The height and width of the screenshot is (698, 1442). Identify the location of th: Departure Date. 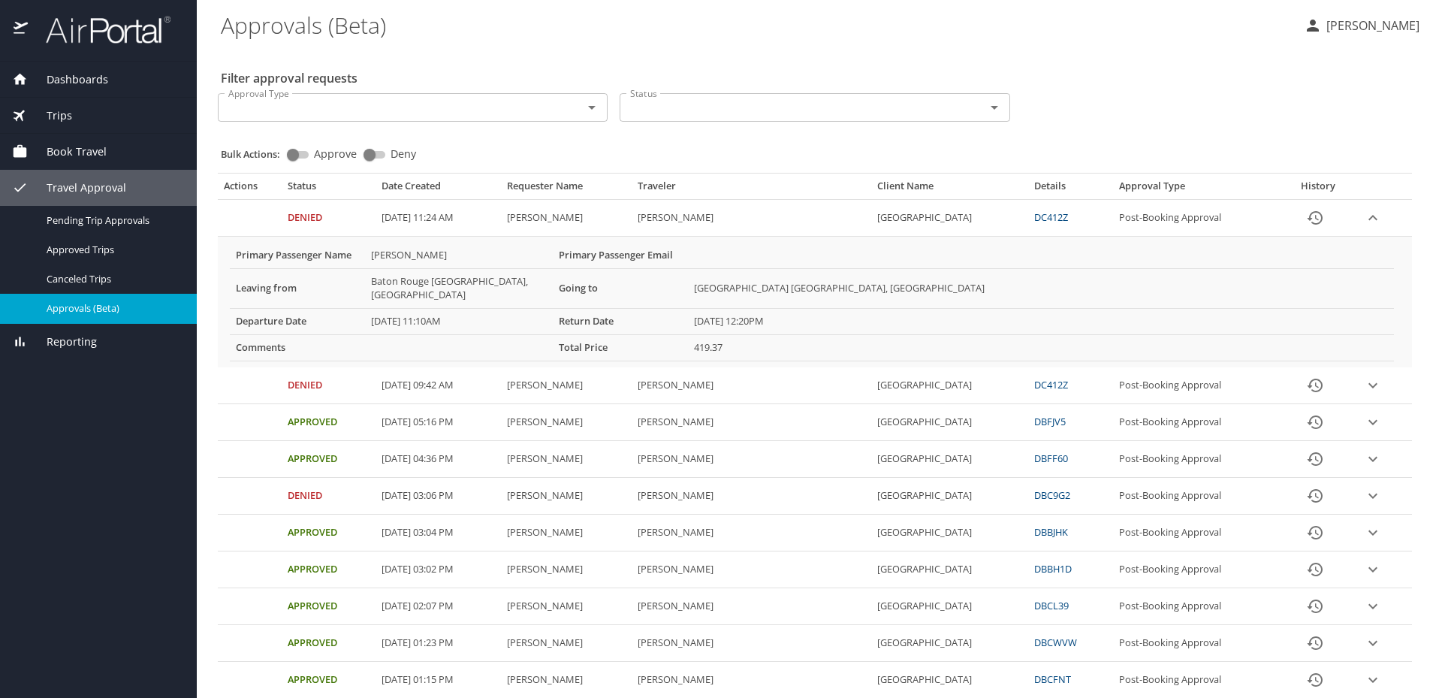
(297, 321).